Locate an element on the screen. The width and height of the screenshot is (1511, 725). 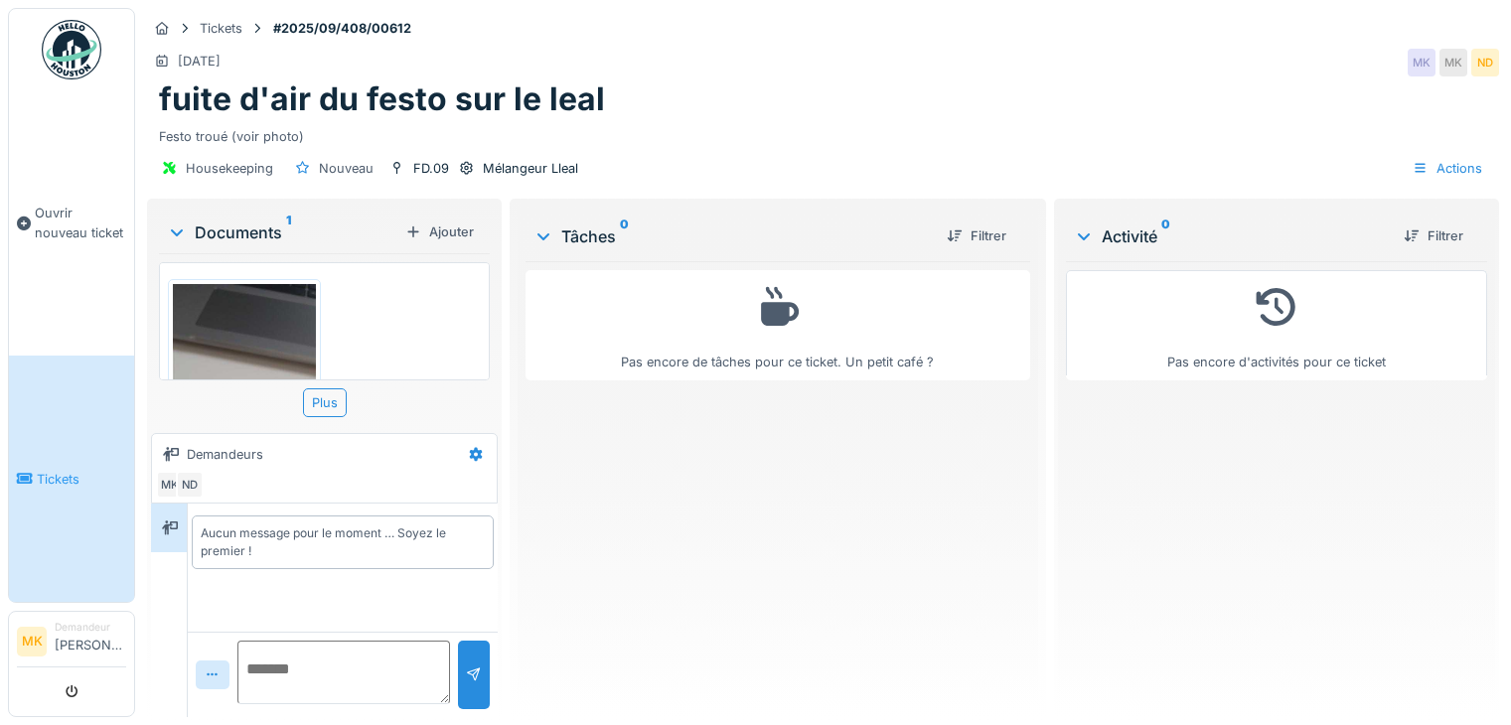
div: Nouveau is located at coordinates (346, 168).